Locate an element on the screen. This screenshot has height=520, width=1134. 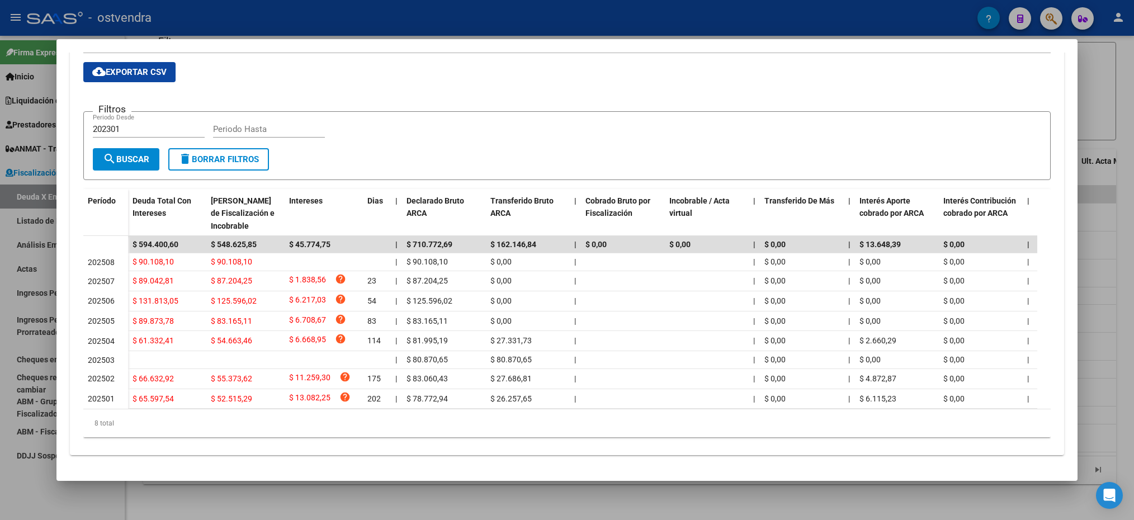
datatable-header-cell: Interés Aporte cobrado por ARCA is located at coordinates (897, 214).